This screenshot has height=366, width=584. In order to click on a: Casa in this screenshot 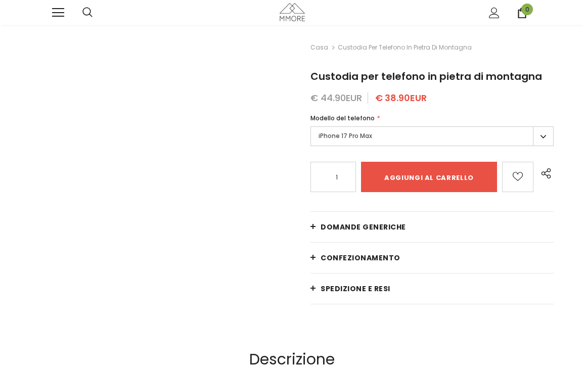, I will do `click(319, 47)`.